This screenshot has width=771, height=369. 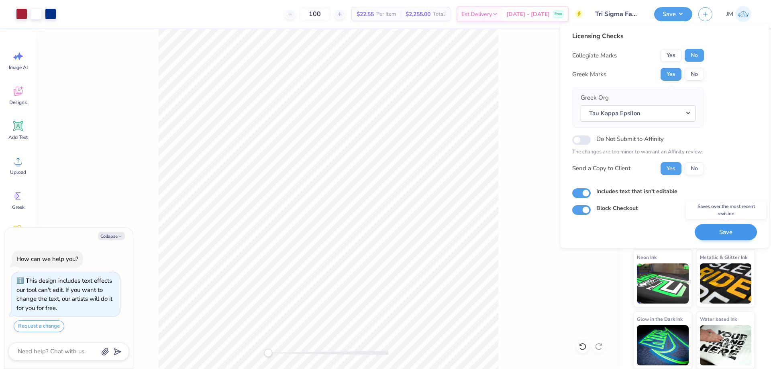 What do you see at coordinates (47, 259) in the screenshot?
I see `div: How can we help you?` at bounding box center [47, 259].